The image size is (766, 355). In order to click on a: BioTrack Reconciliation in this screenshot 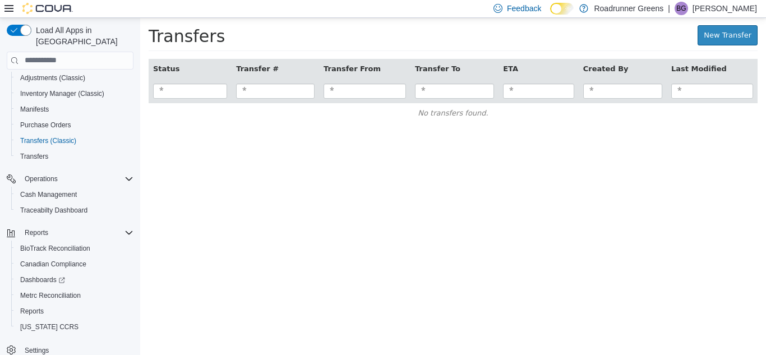, I will do `click(55, 248)`.